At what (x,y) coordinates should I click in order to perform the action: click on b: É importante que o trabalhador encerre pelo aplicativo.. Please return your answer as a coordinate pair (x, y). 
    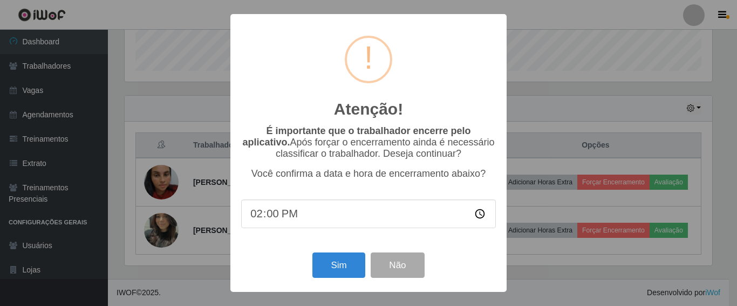
    Looking at the image, I should click on (356, 136).